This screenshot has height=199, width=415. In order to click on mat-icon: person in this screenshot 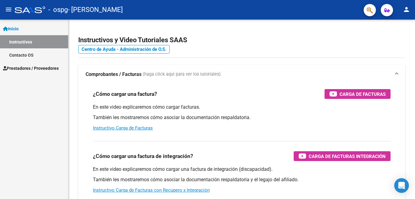, I will do `click(406, 9)`.